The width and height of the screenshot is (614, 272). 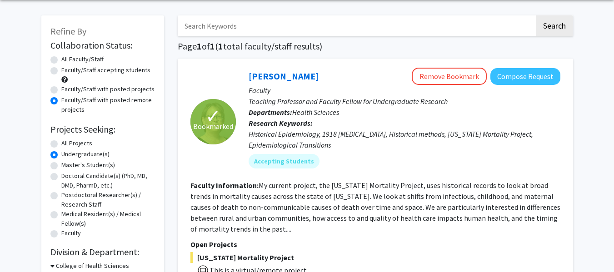 What do you see at coordinates (404, 90) in the screenshot?
I see `p: Faculty` at bounding box center [404, 90].